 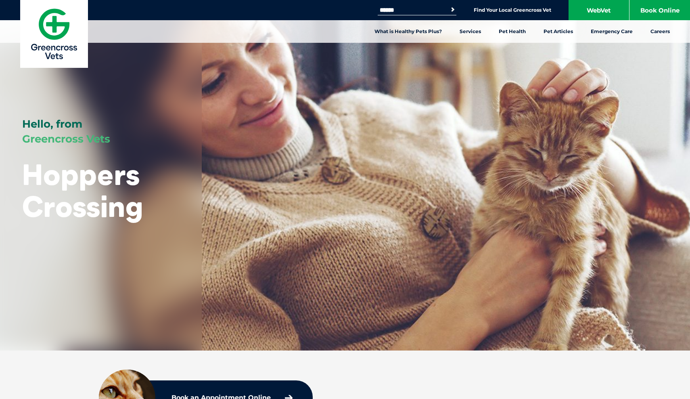 What do you see at coordinates (470, 31) in the screenshot?
I see `a: Services` at bounding box center [470, 31].